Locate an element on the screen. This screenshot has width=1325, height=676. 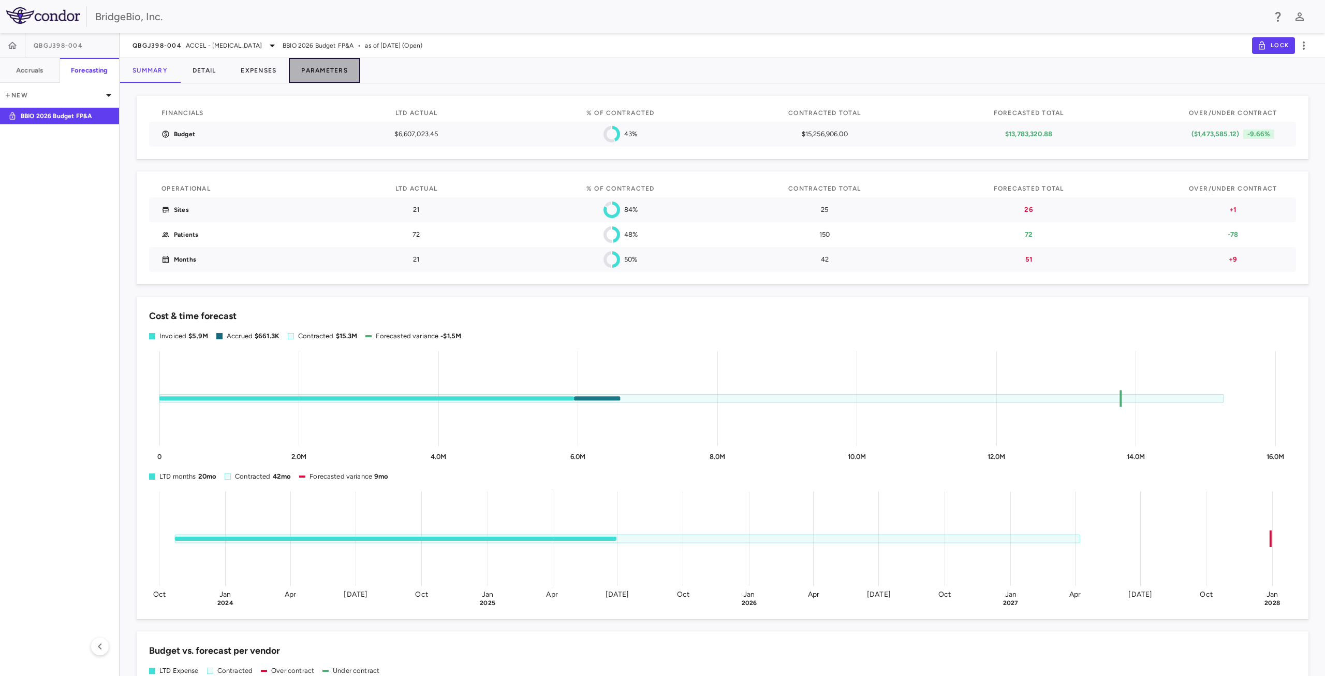
button: Summary is located at coordinates (150, 70).